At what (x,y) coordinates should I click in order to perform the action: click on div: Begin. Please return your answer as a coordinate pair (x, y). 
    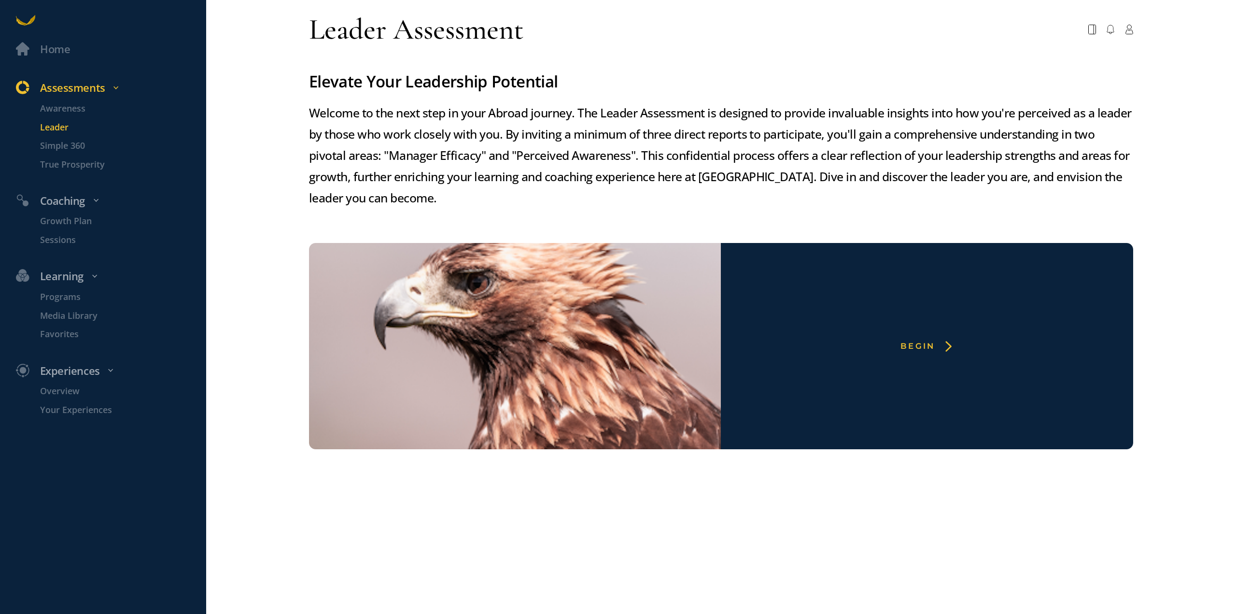
    Looking at the image, I should click on (918, 346).